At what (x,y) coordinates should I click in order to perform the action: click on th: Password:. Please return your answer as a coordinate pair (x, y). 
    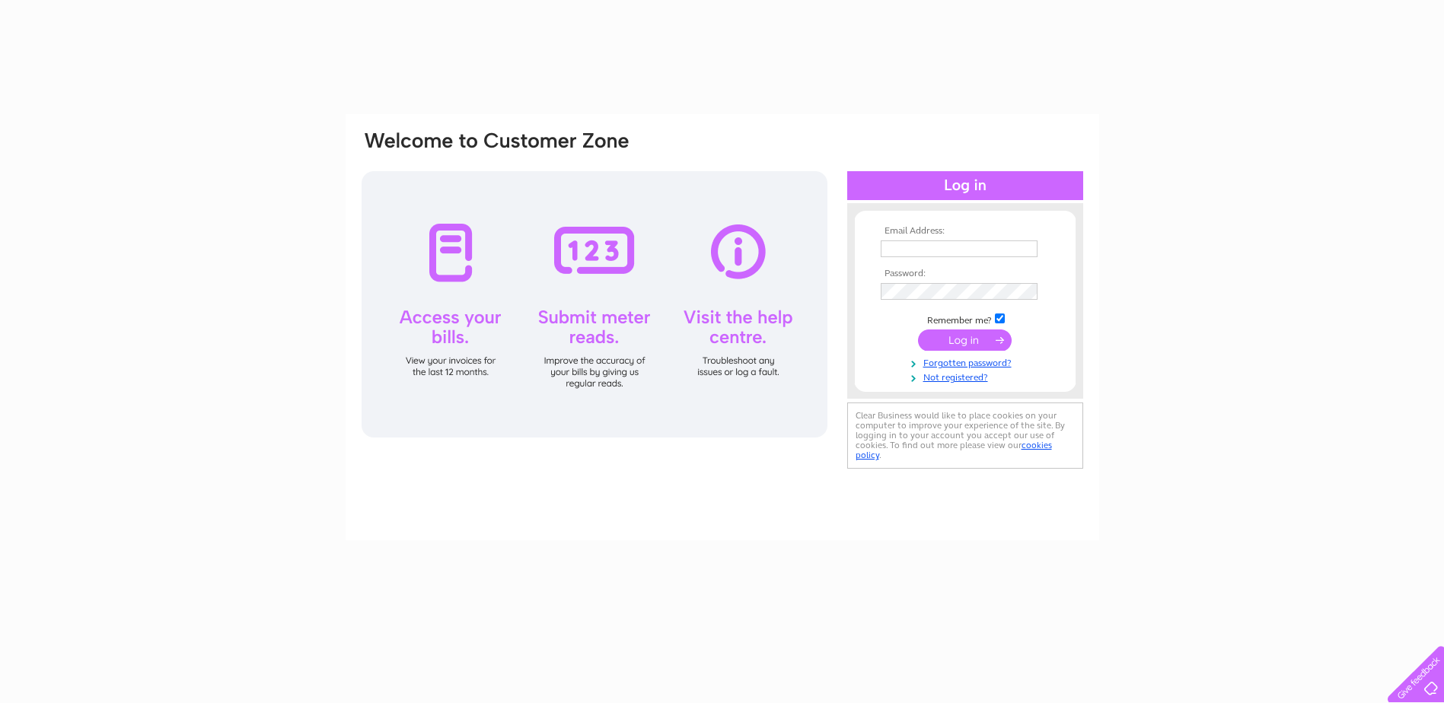
    Looking at the image, I should click on (965, 274).